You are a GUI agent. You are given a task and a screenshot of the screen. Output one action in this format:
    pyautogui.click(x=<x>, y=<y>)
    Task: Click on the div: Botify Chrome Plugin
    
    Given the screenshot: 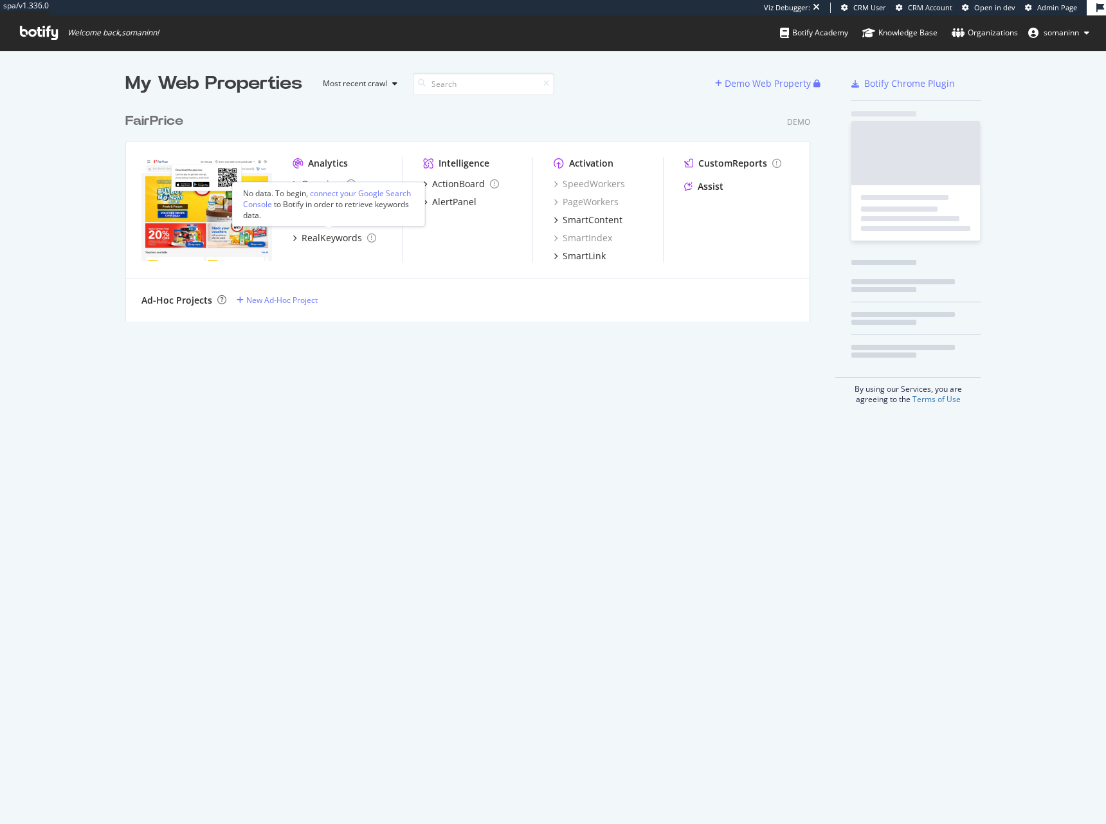 What is the action you would take?
    pyautogui.click(x=909, y=84)
    